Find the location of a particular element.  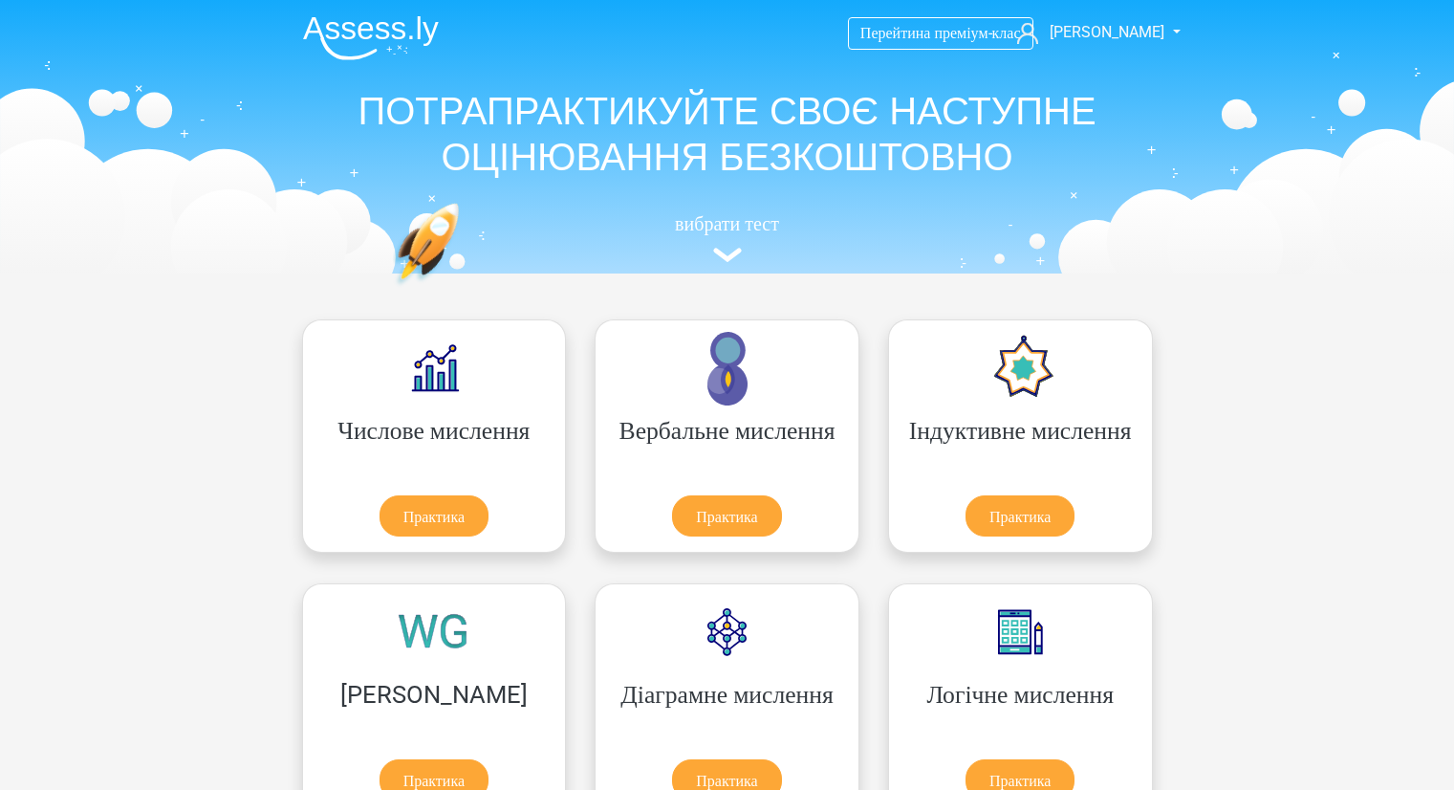

font: на преміум-клас is located at coordinates (969, 33).